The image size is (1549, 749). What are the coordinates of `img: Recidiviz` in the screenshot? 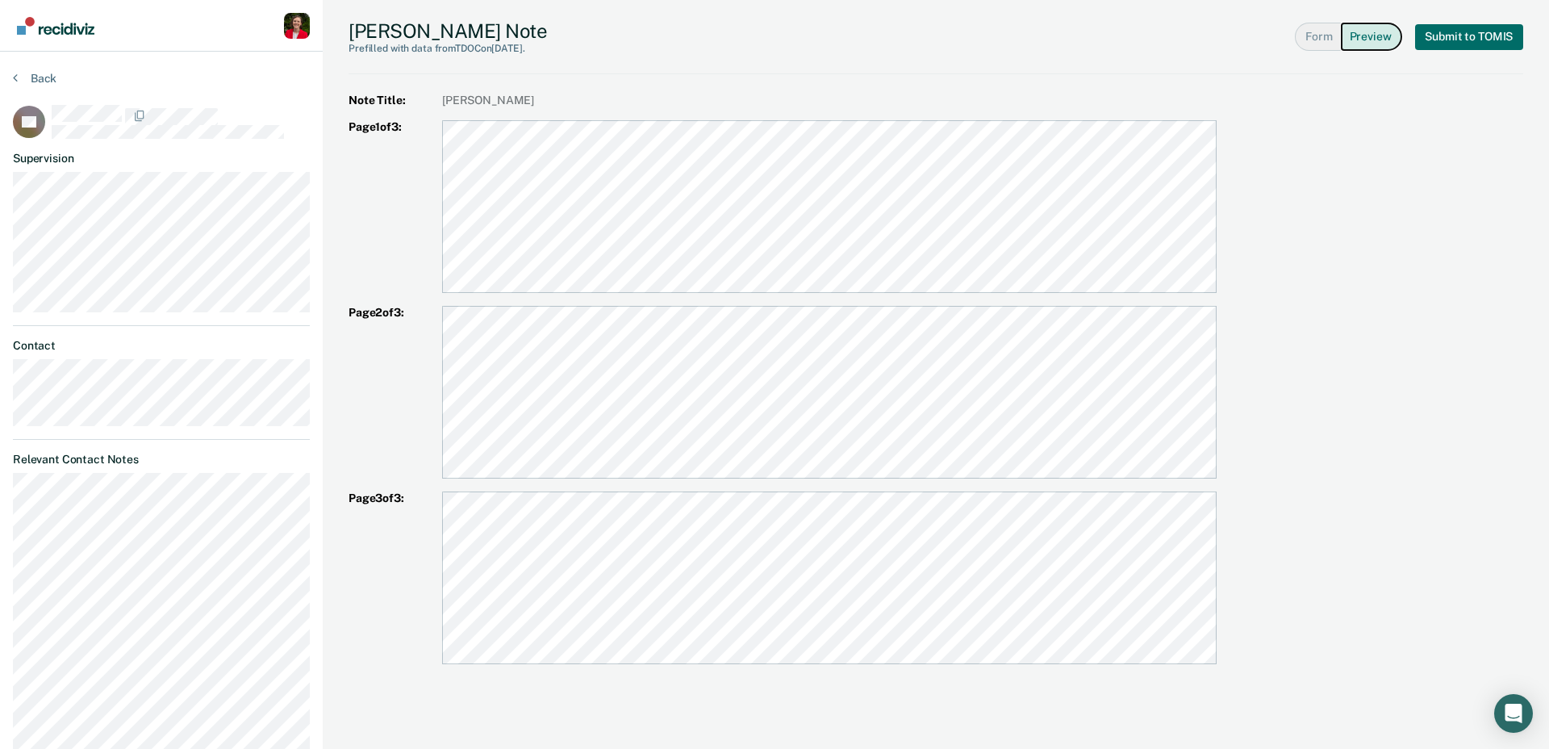 It's located at (56, 26).